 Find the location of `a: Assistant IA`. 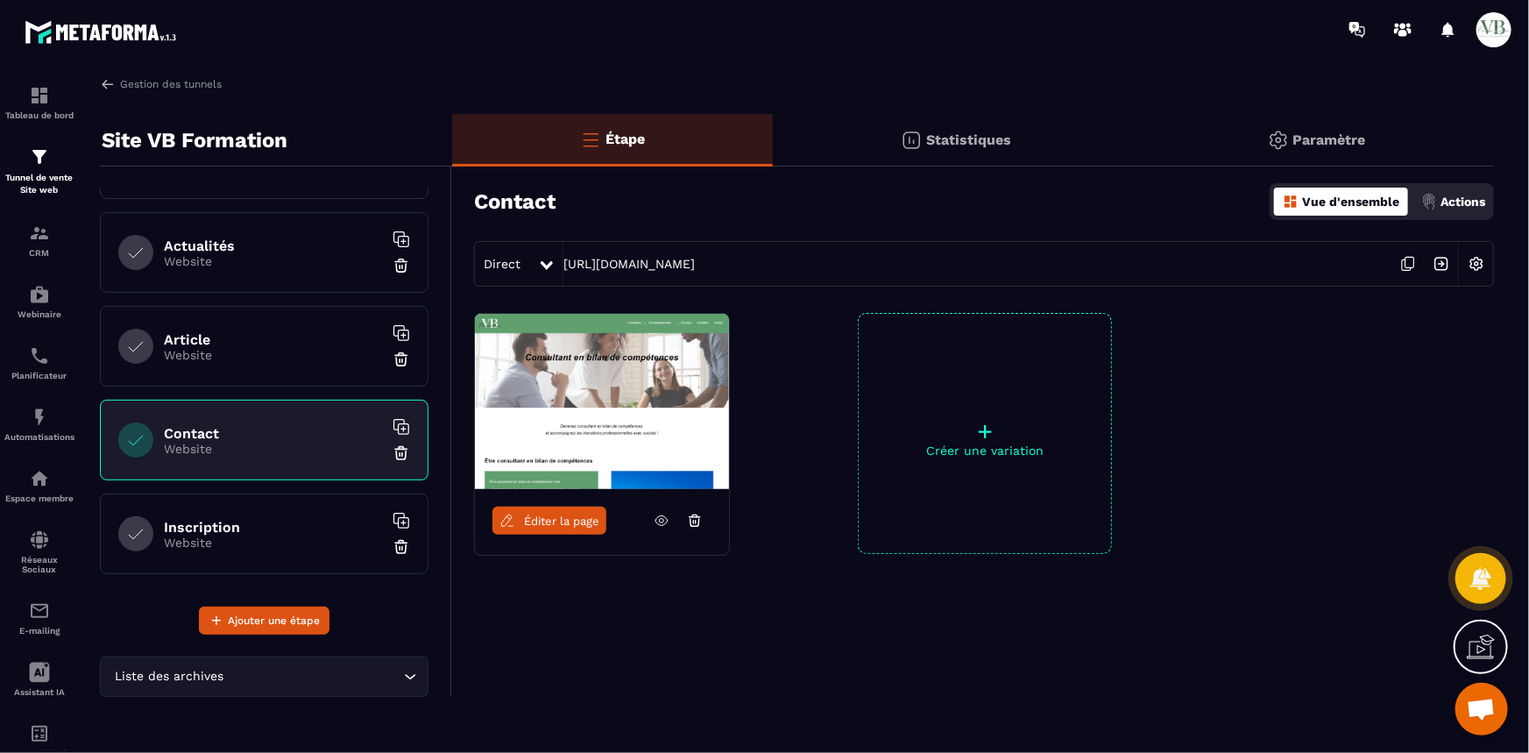

a: Assistant IA is located at coordinates (39, 679).